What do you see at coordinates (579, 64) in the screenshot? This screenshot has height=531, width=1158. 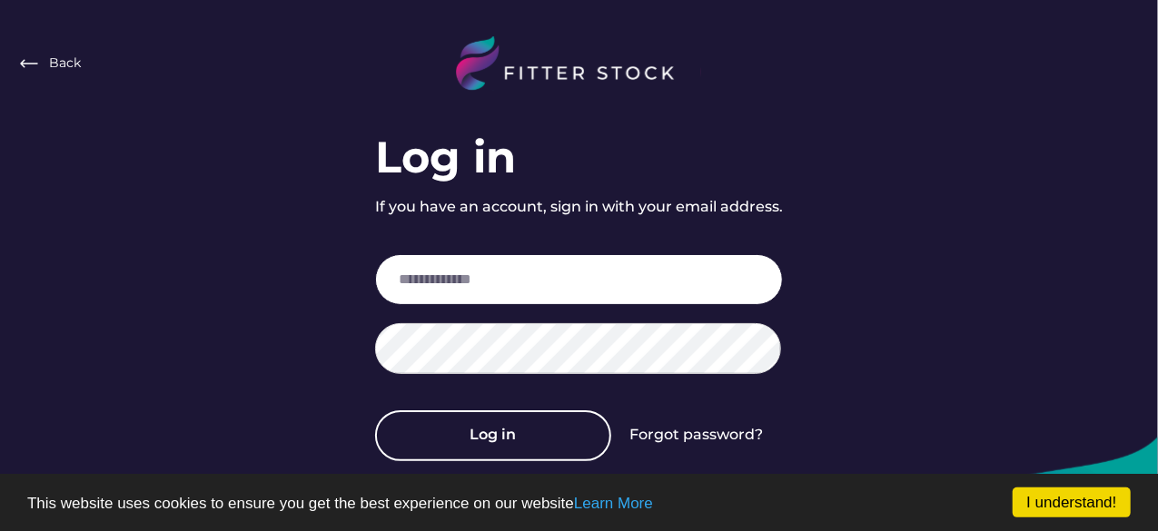 I see `img: LOGO%20%282%29.svg` at bounding box center [579, 64].